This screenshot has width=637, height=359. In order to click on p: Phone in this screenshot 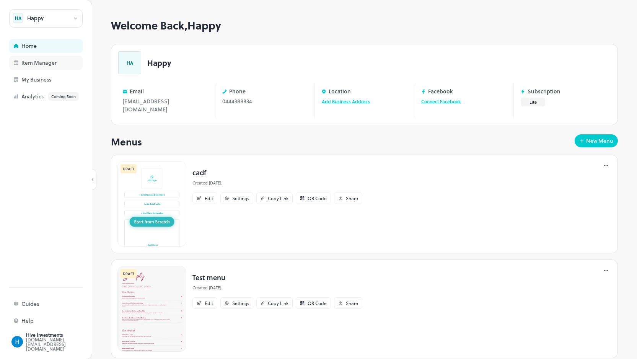, I will do `click(237, 91)`.